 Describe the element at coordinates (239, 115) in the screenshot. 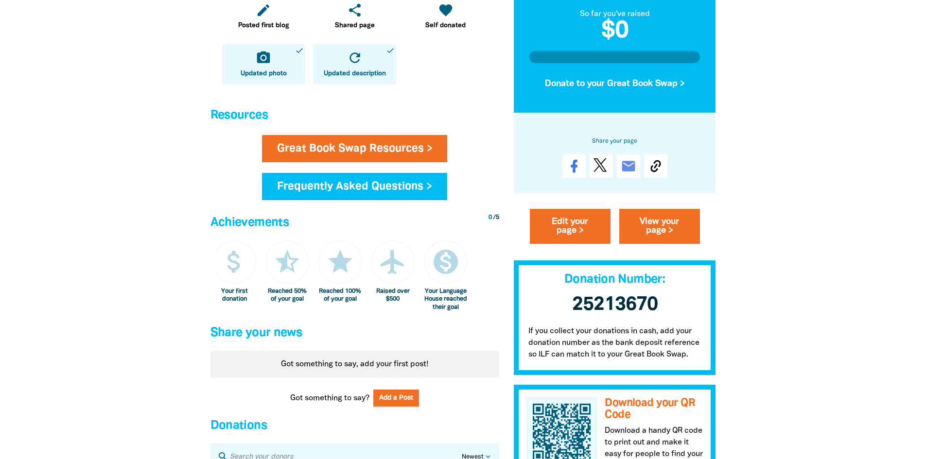

I see `span: Resources` at that location.